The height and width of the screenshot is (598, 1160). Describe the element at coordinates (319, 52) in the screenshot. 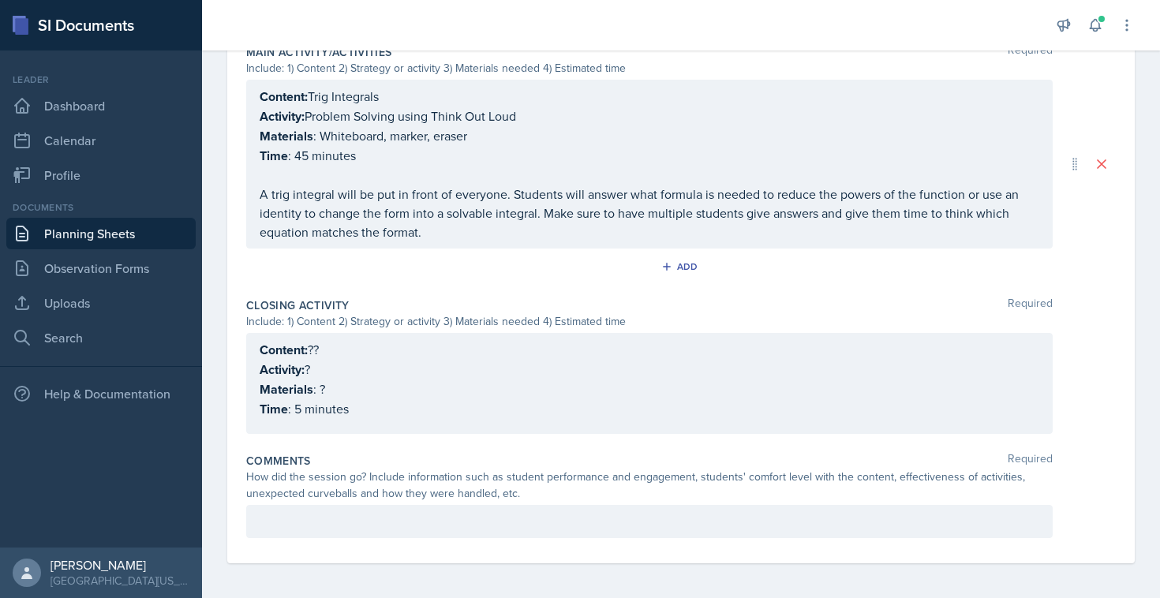

I see `label: Main Activity/Activities` at that location.